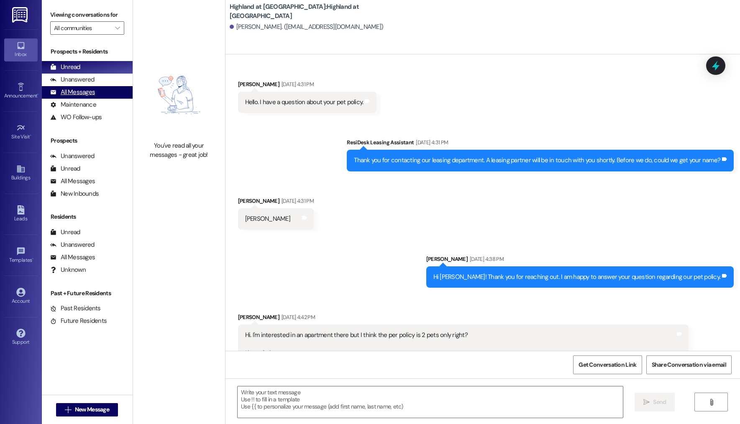  Describe the element at coordinates (87, 293) in the screenshot. I see `div: Past + Future Residents` at that location.